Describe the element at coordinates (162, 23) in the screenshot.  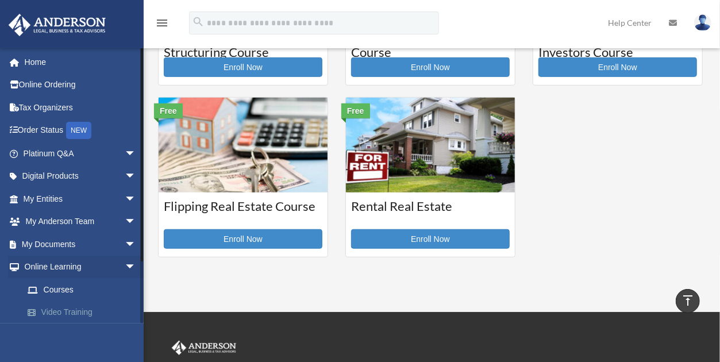
I see `i: menu` at that location.